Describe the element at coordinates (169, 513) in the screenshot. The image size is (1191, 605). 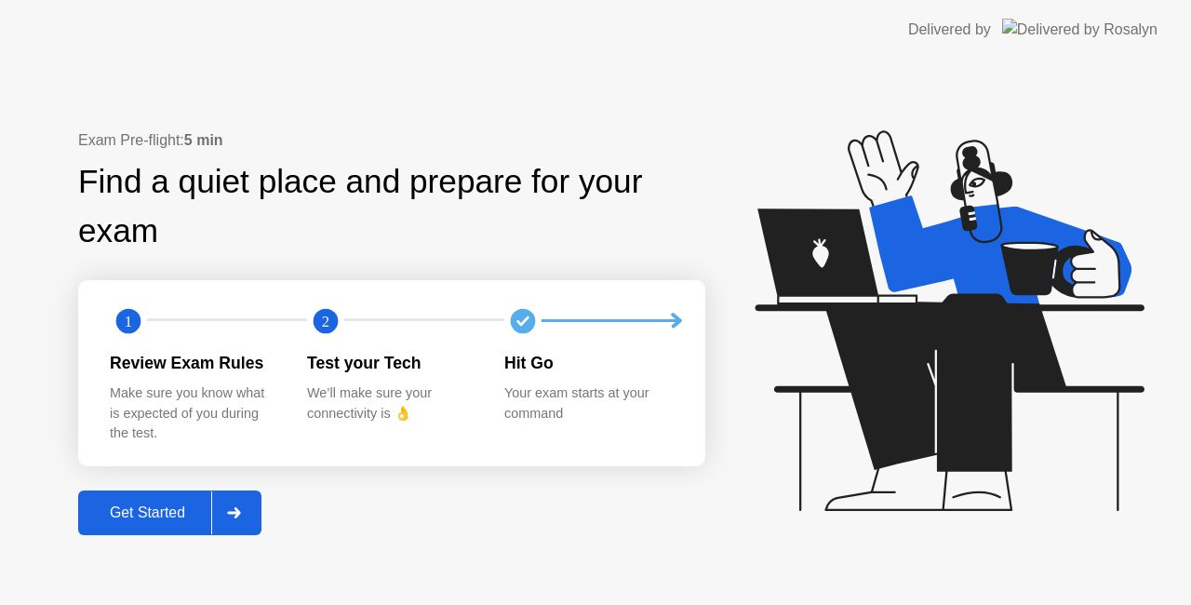
I see `button: Get Started` at that location.